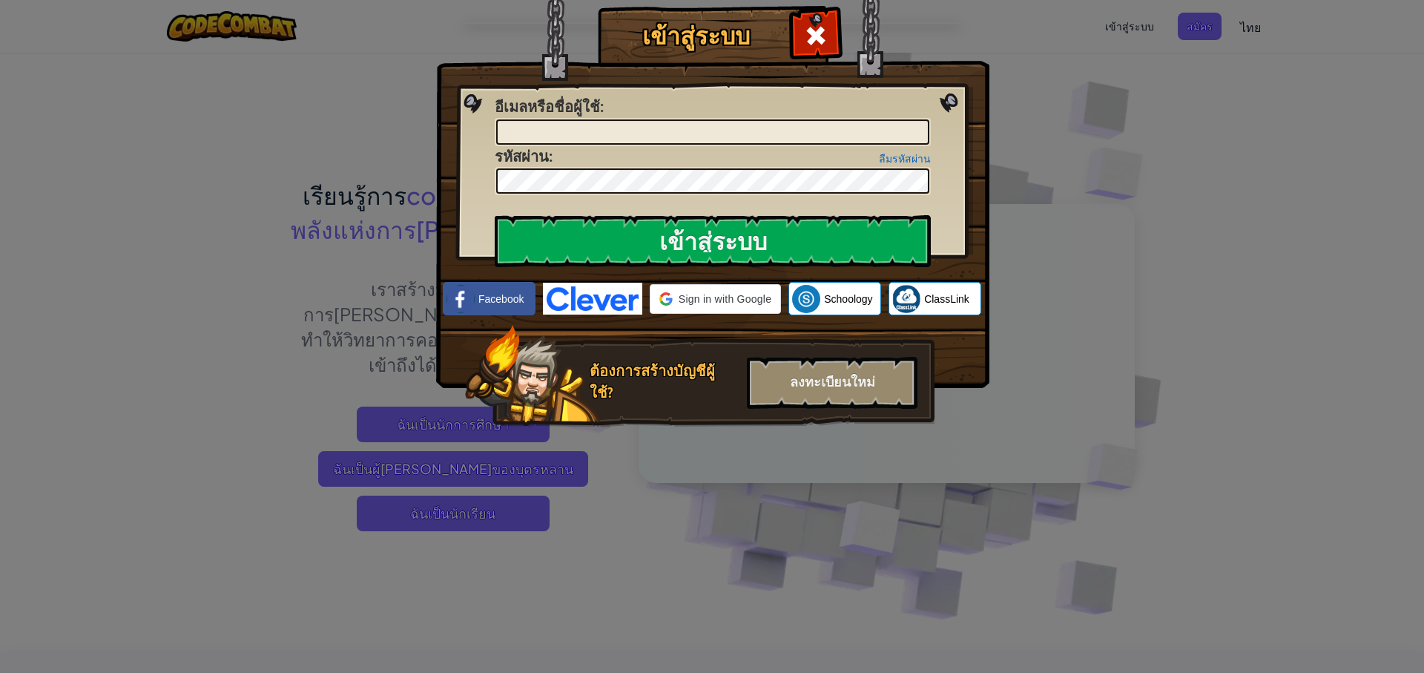  Describe the element at coordinates (806, 299) in the screenshot. I see `img: schoology.png` at that location.